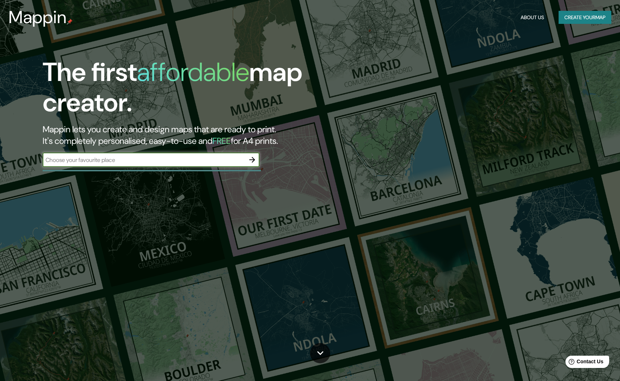 The image size is (620, 381). What do you see at coordinates (38, 17) in the screenshot?
I see `h3: Mappin` at bounding box center [38, 17].